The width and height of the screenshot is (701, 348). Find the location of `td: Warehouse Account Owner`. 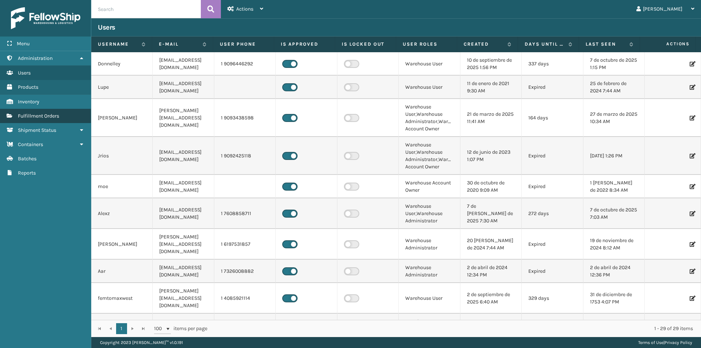

td: Warehouse Account Owner is located at coordinates (429, 187).